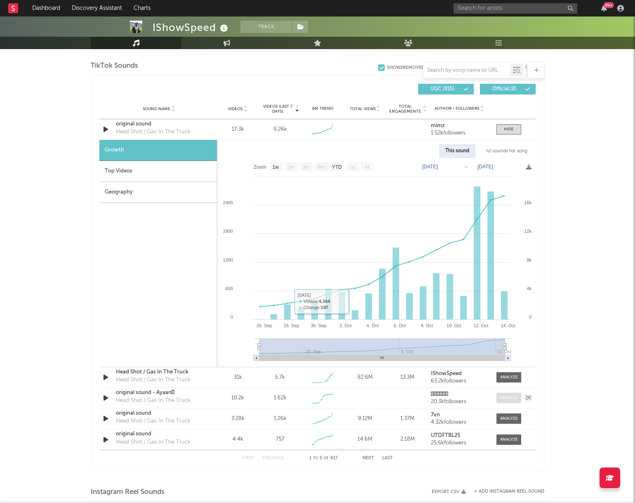 This screenshot has height=503, width=635. I want to click on a: 7vn, so click(460, 415).